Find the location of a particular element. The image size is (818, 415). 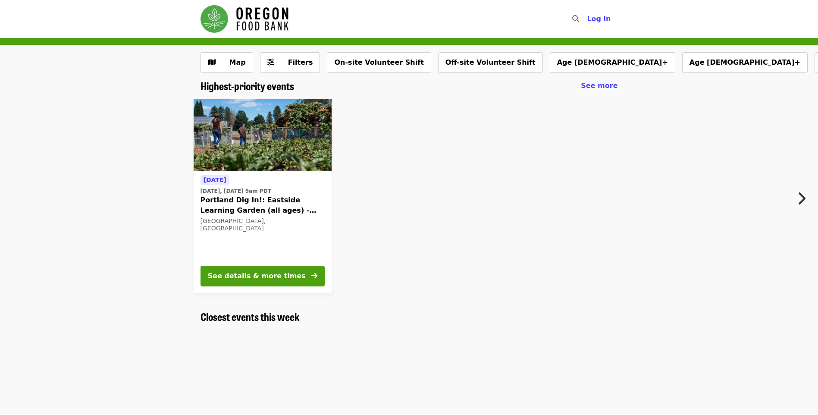

i: sliders-h icon is located at coordinates (271, 62).